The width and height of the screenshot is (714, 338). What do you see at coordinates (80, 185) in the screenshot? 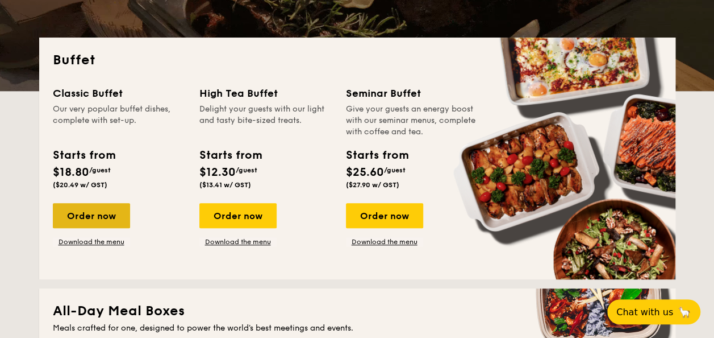
I see `span: ($20.49 w/ GST)` at bounding box center [80, 185].